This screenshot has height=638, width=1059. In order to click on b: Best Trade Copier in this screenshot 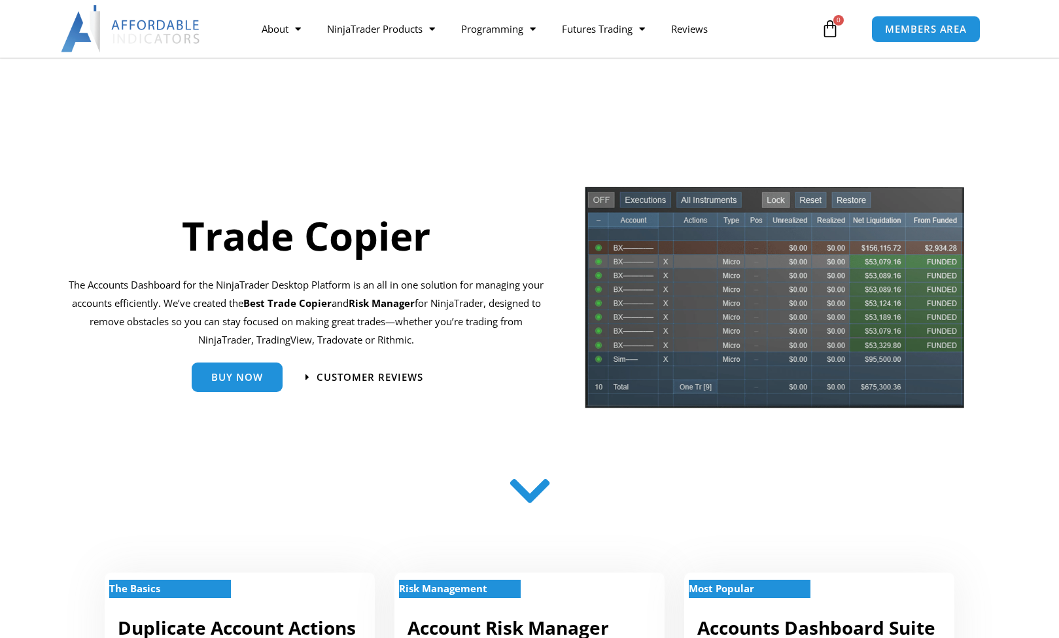, I will do `click(287, 303)`.